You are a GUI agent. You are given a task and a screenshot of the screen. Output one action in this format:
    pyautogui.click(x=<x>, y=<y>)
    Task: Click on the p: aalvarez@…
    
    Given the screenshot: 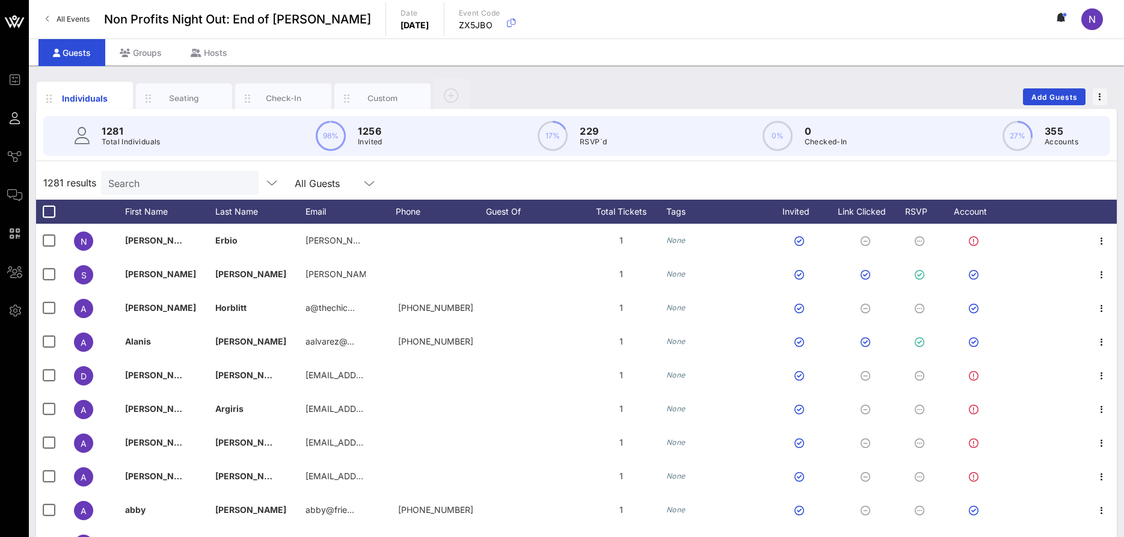 What is the action you would take?
    pyautogui.click(x=329, y=341)
    